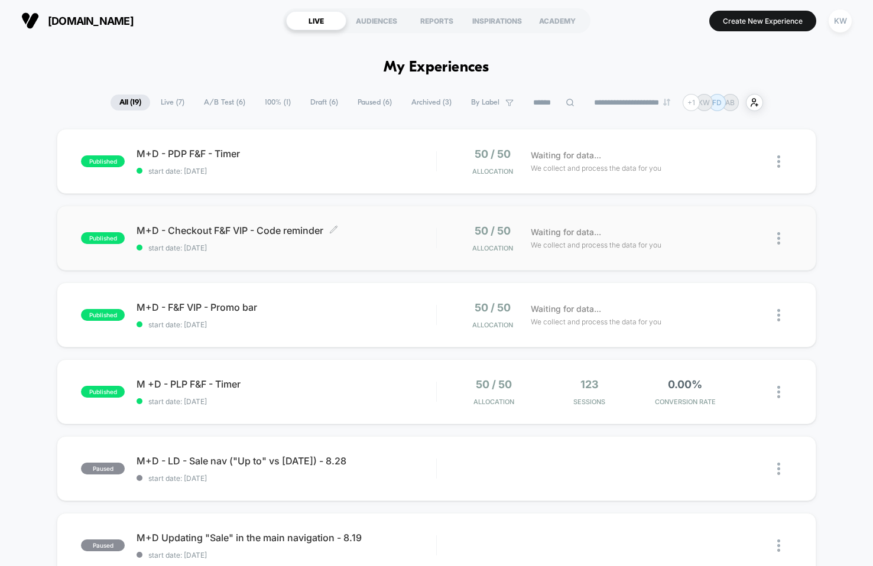 This screenshot has height=566, width=873. What do you see at coordinates (286, 538) in the screenshot?
I see `span: M+D Updating "Sale" in the main navigation - 8.19` at bounding box center [286, 538].